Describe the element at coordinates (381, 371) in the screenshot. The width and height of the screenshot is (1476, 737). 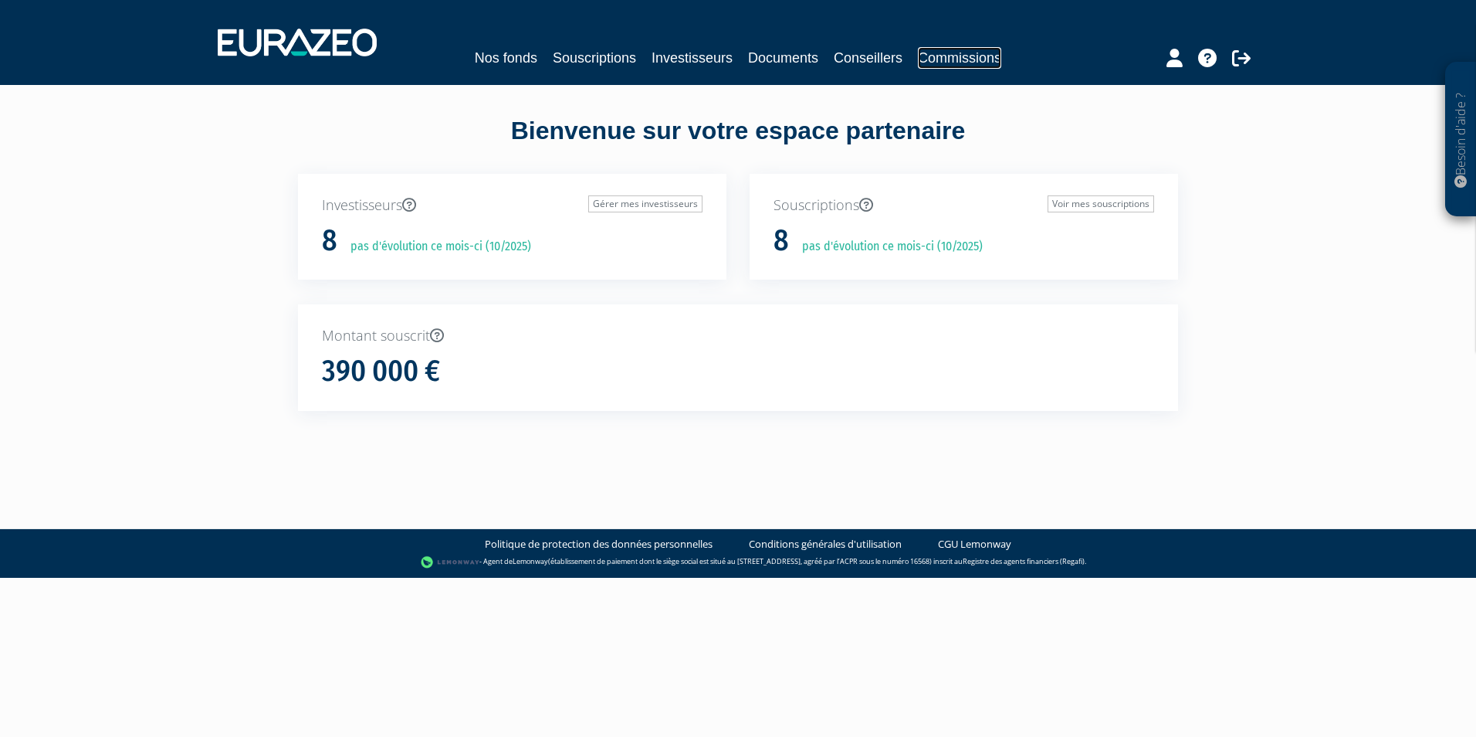
I see `h1: 390 000 €` at that location.